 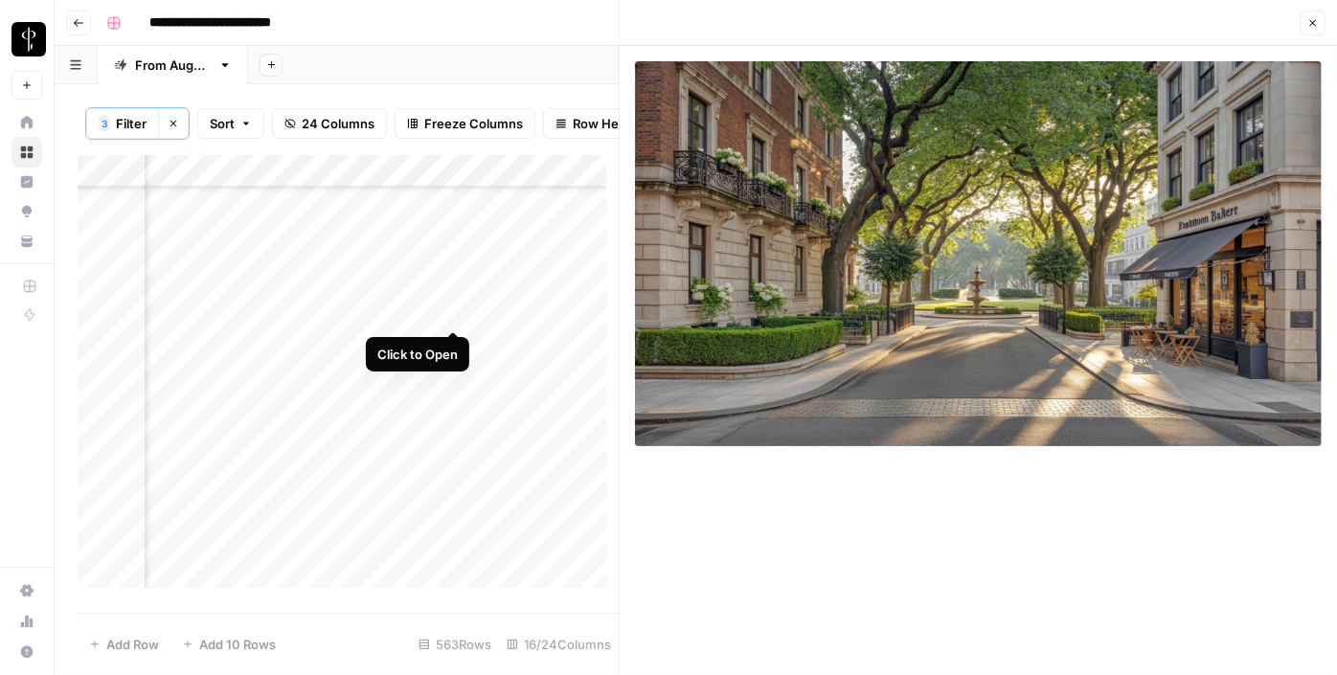 I want to click on a: Settings, so click(x=27, y=591).